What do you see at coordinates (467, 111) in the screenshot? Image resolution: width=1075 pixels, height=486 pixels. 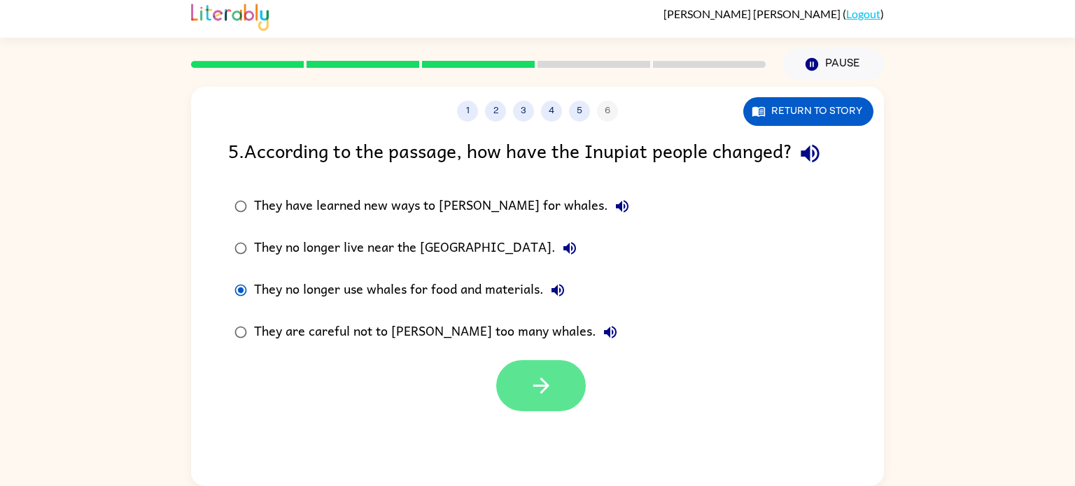 I see `button: 1` at bounding box center [467, 111].